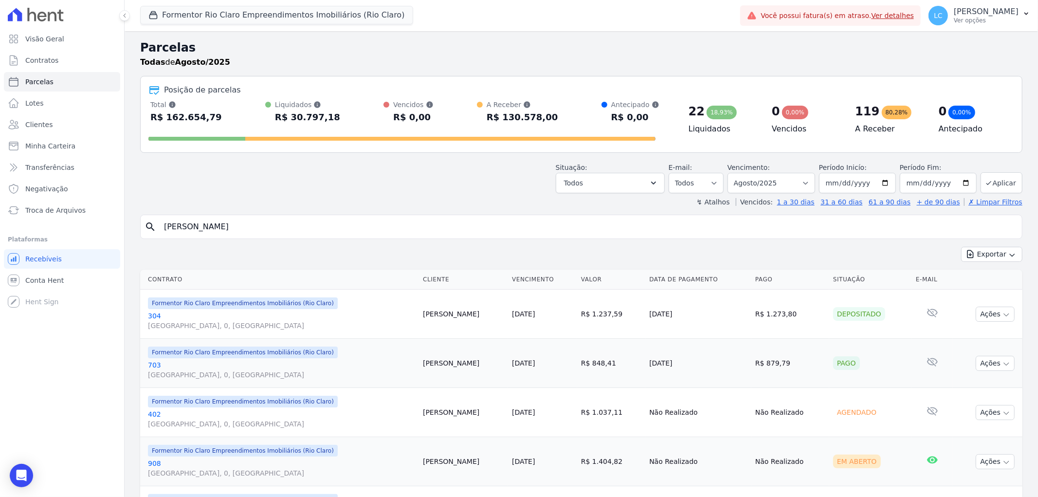 The width and height of the screenshot is (1038, 497). Describe the element at coordinates (722, 129) in the screenshot. I see `h4: Liquidados` at that location.